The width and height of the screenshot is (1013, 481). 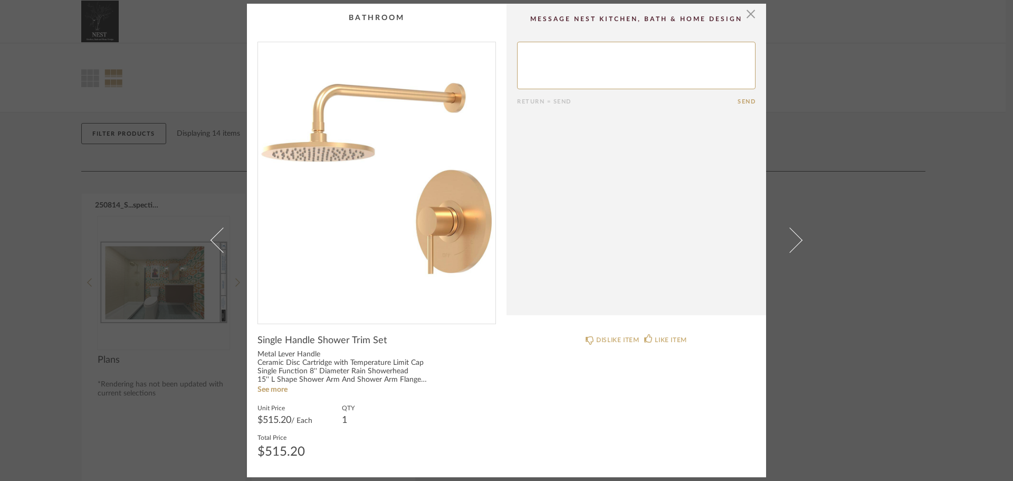 I want to click on label: Total Price, so click(x=281, y=437).